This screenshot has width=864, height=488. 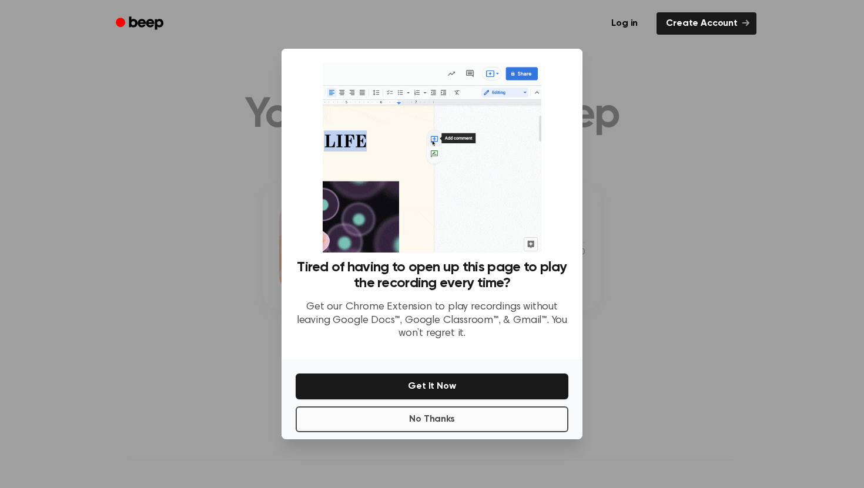 What do you see at coordinates (432, 387) in the screenshot?
I see `button: Get It Now` at bounding box center [432, 387].